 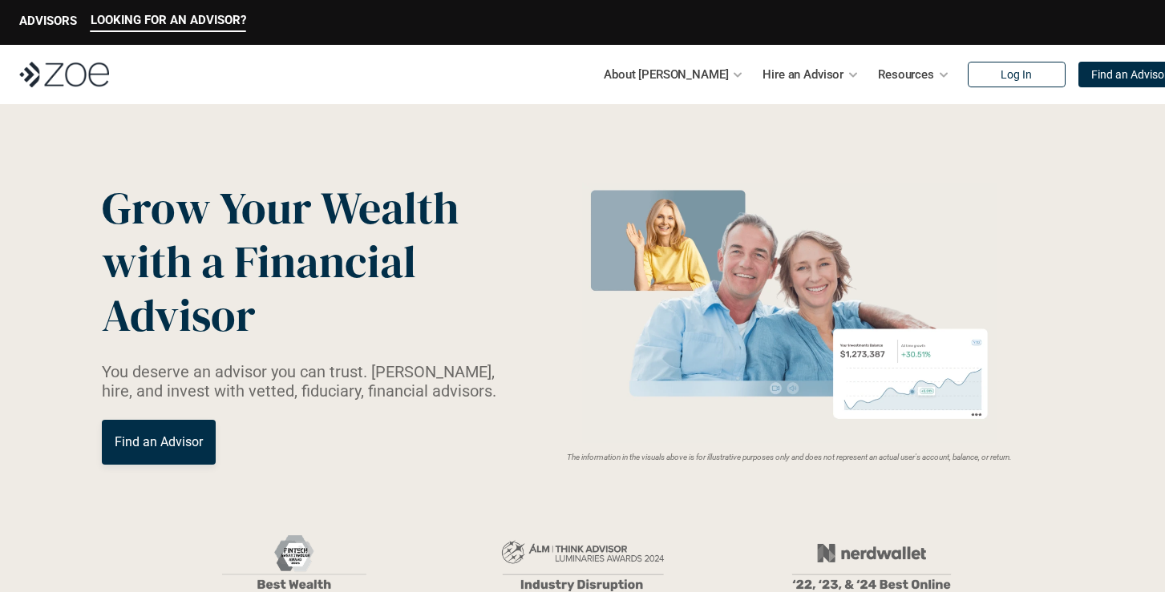 What do you see at coordinates (789, 457) in the screenshot?
I see `em: The information in the visuals above is for illustrative purposes only and does not represent an ...` at bounding box center [789, 457].